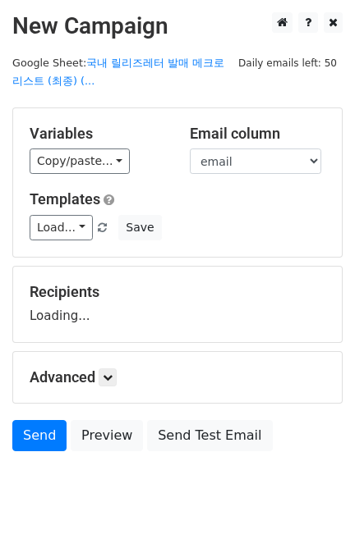 The image size is (355, 557). I want to click on h5: Advanced, so click(177, 378).